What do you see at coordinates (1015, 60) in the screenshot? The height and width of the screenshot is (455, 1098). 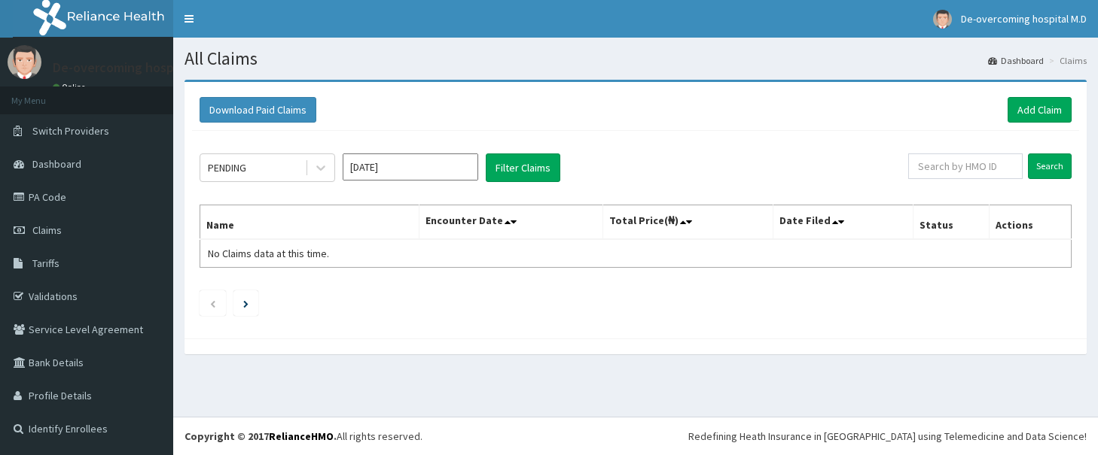 I see `a: Dashboard` at bounding box center [1015, 60].